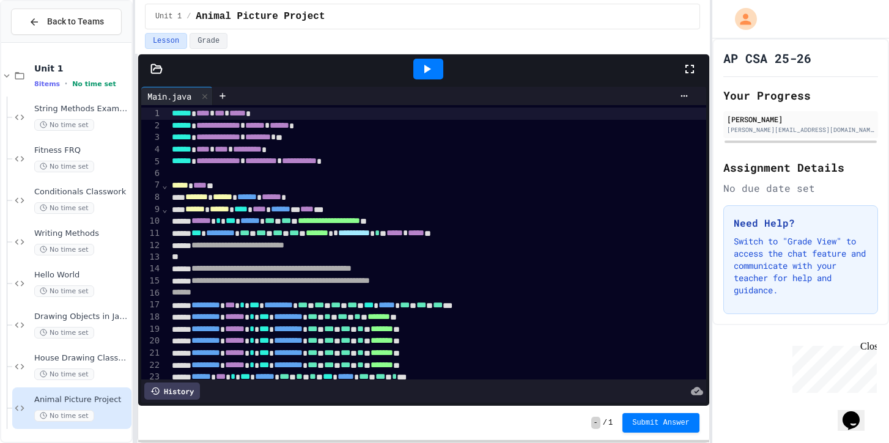  I want to click on div: 10, so click(151, 221).